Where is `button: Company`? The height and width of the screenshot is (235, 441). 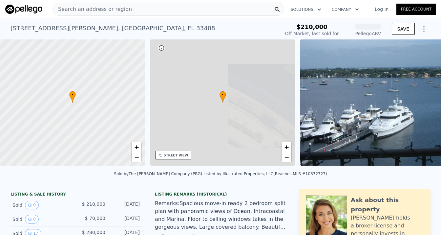
button: Company is located at coordinates (345, 10).